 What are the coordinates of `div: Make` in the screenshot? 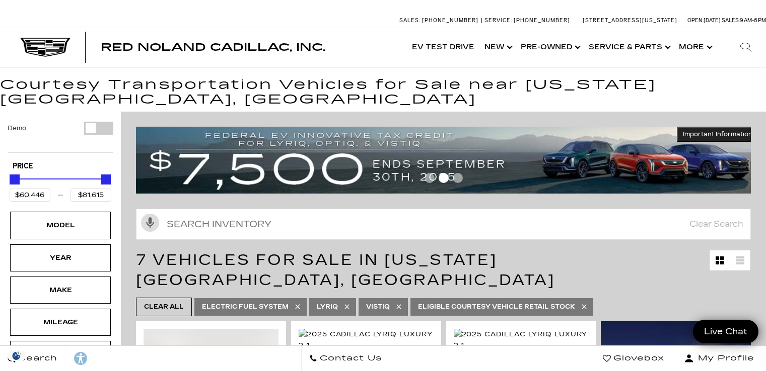 It's located at (60, 290).